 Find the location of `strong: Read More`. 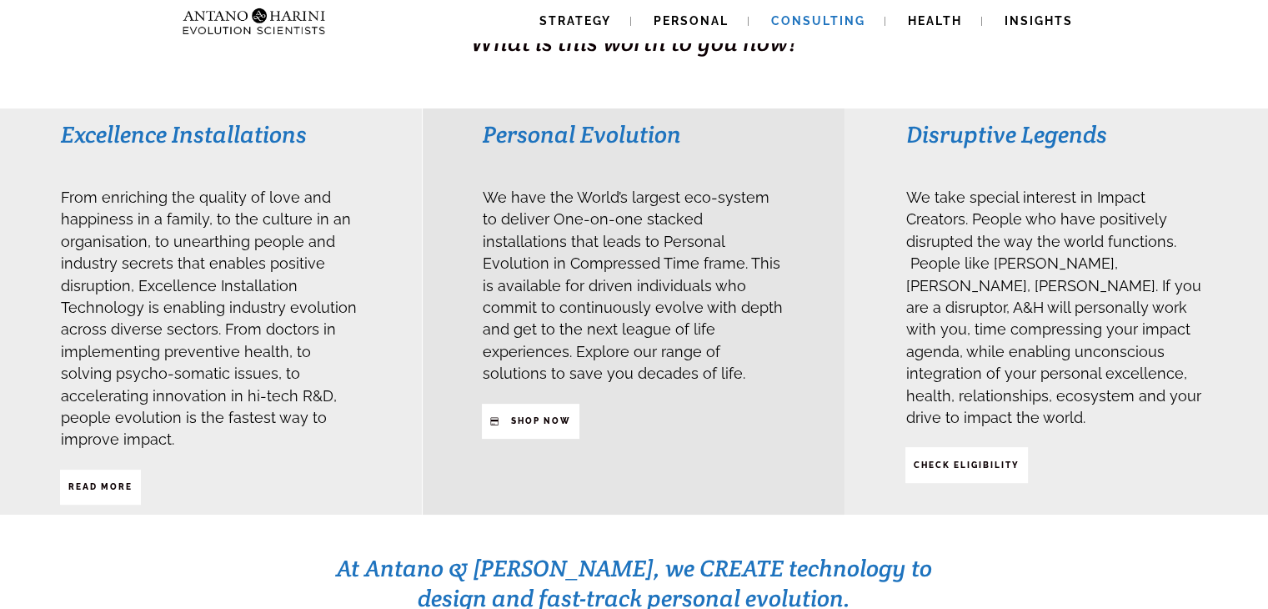

strong: Read More is located at coordinates (100, 486).